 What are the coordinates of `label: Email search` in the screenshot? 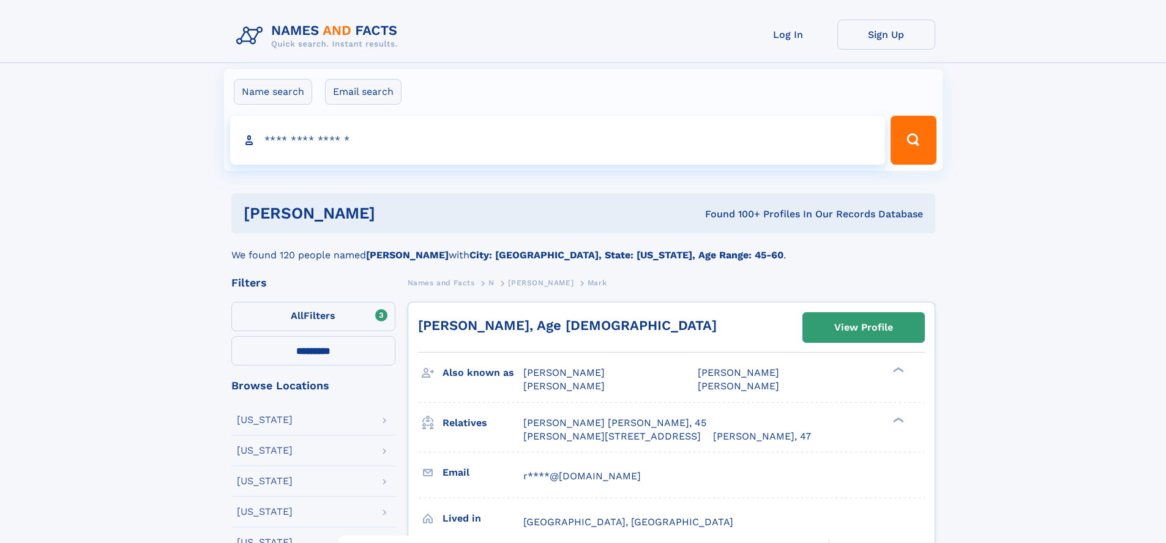 It's located at (363, 92).